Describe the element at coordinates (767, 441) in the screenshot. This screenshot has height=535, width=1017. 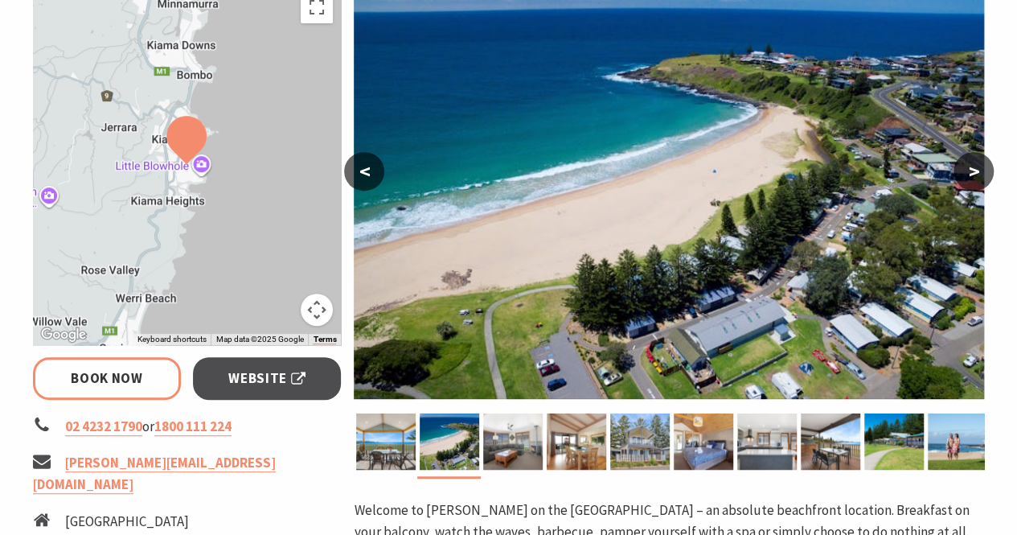
I see `img: Full size kitchen in Cabin 12` at that location.